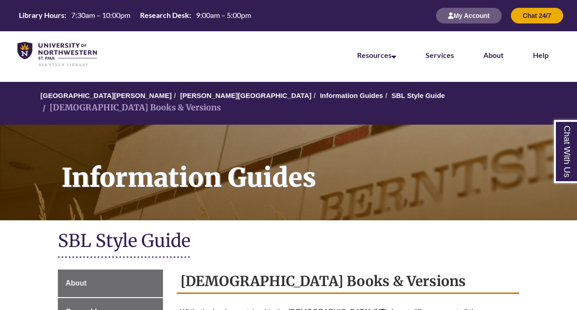  Describe the element at coordinates (289, 241) in the screenshot. I see `h1: SBL Style Guide` at that location.